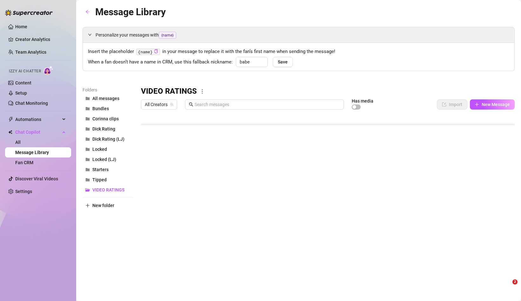 Image resolution: width=521 pixels, height=301 pixels. Describe the element at coordinates (159, 104) in the screenshot. I see `span: All Creators` at that location.